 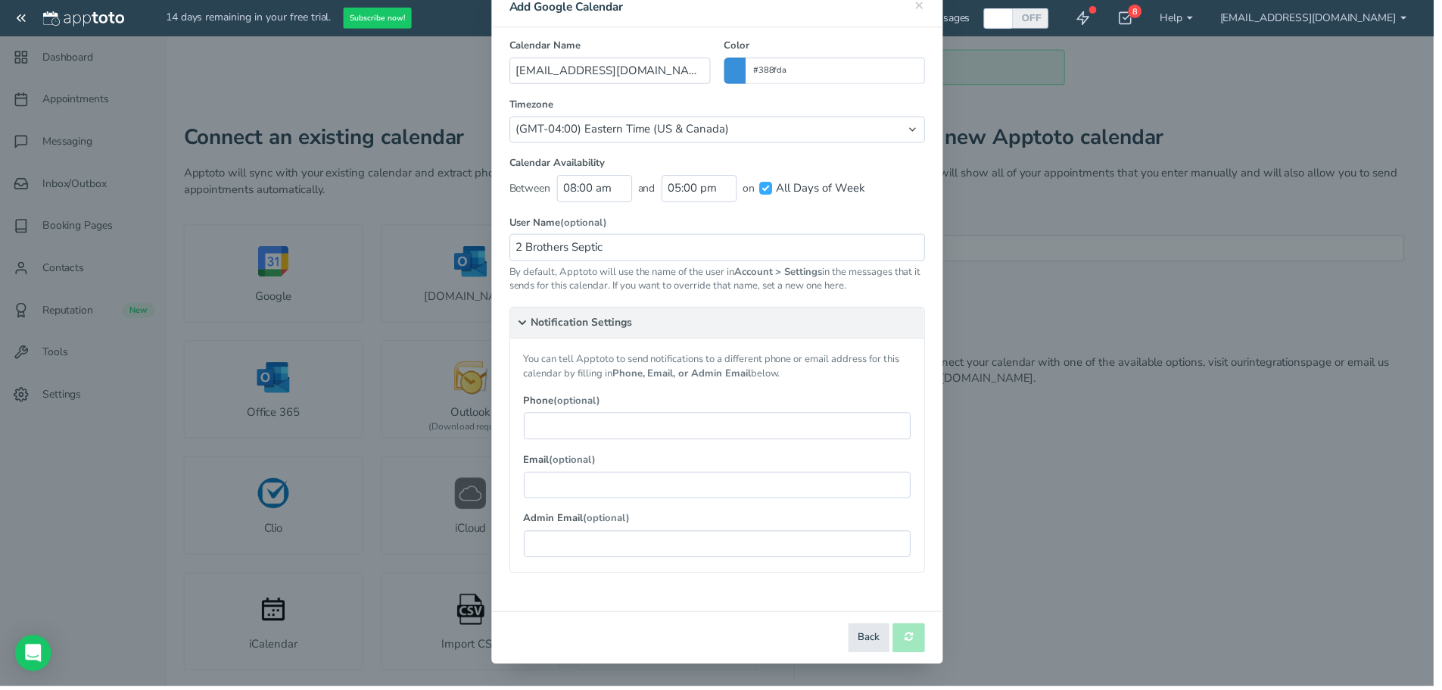 What do you see at coordinates (721, 324) in the screenshot?
I see `summary: Notification Settings` at bounding box center [721, 324].